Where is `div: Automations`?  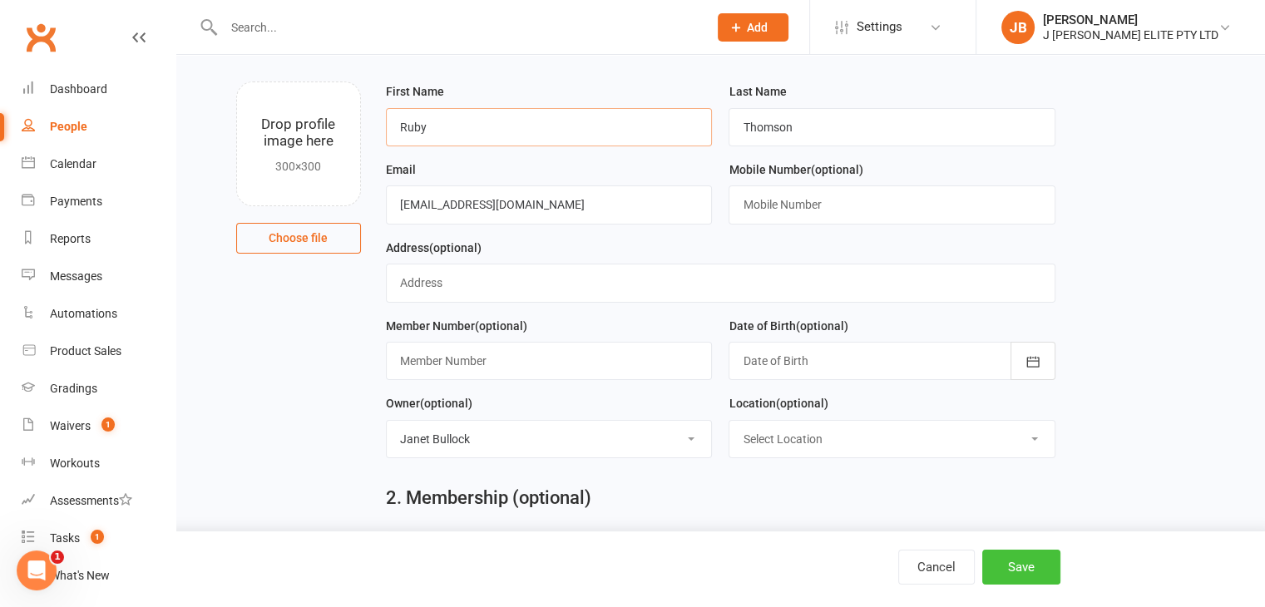
div: Automations is located at coordinates (83, 313).